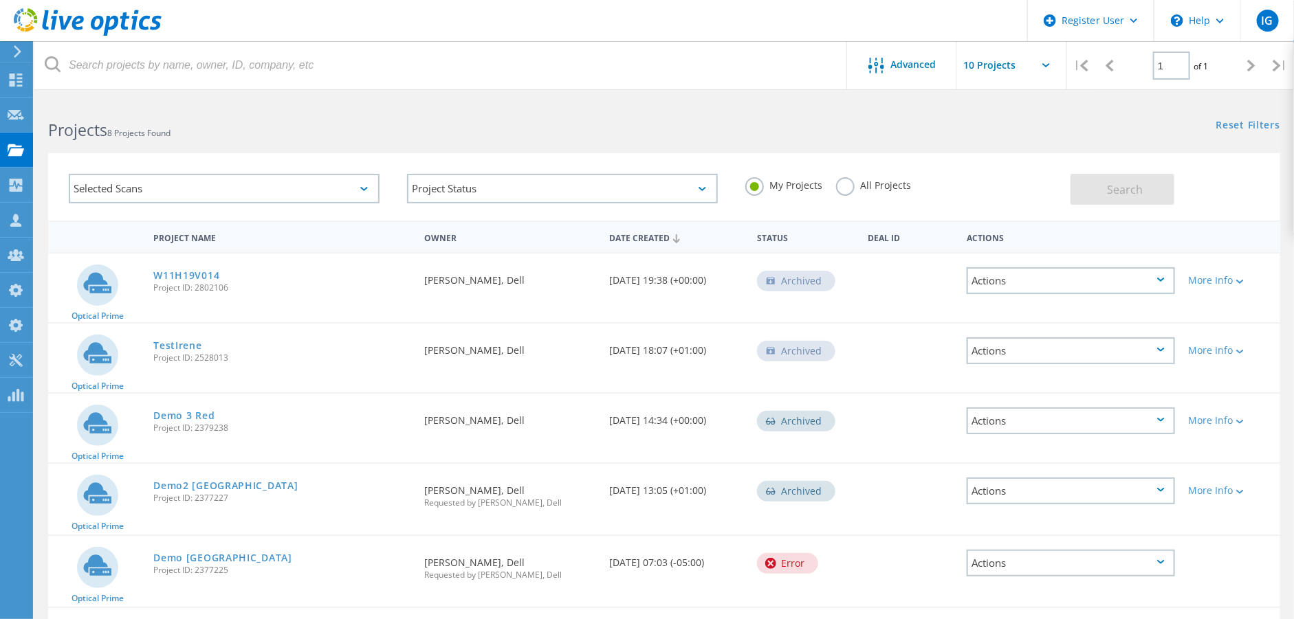 Image resolution: width=1294 pixels, height=619 pixels. I want to click on svg: \n, so click(1177, 21).